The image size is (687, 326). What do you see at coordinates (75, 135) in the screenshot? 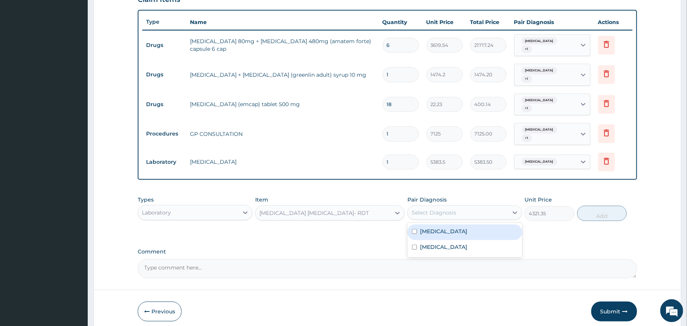
I see `span: We're online!` at bounding box center [75, 135].